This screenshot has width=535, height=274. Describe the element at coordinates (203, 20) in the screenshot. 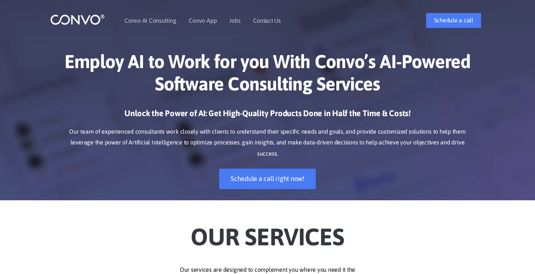

I see `a: Convo App` at that location.